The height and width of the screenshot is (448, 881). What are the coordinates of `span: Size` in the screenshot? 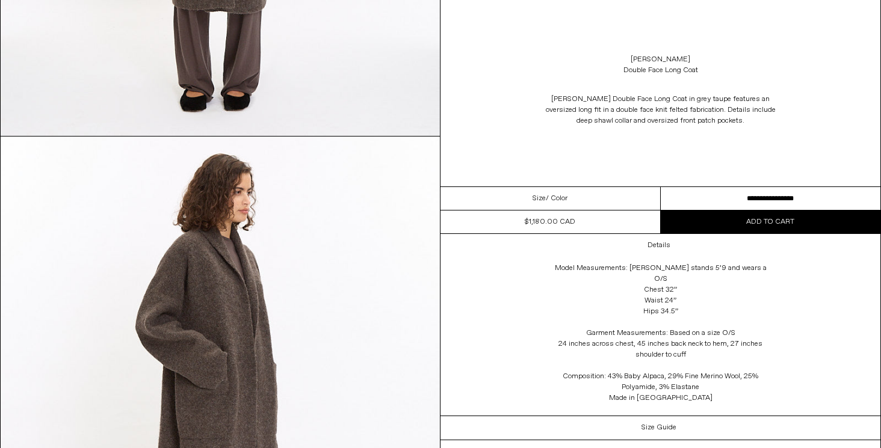 It's located at (539, 198).